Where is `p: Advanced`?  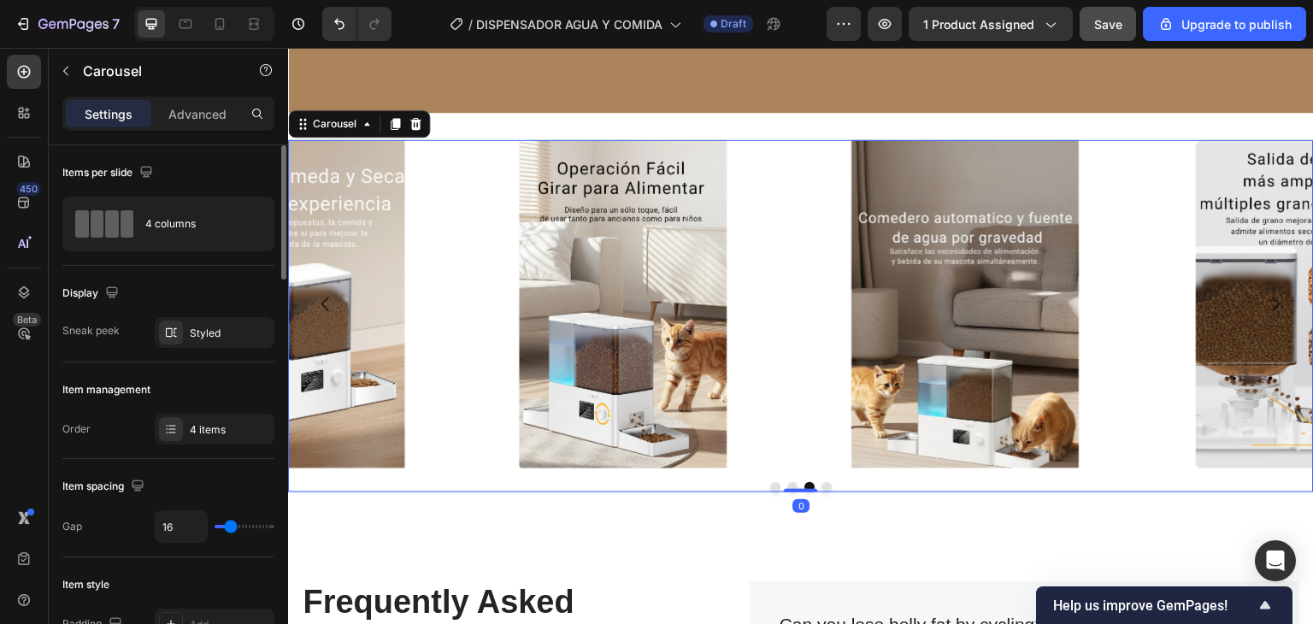
p: Advanced is located at coordinates (197, 114).